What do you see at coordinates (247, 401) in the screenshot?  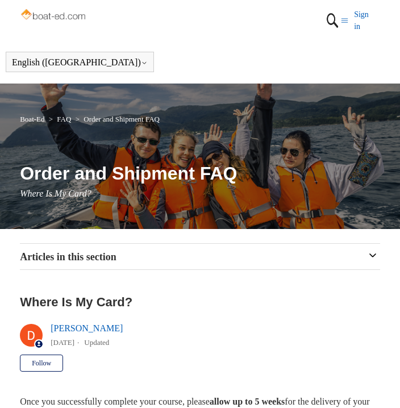 I see `strong: allow up to 5 weeks` at bounding box center [247, 401].